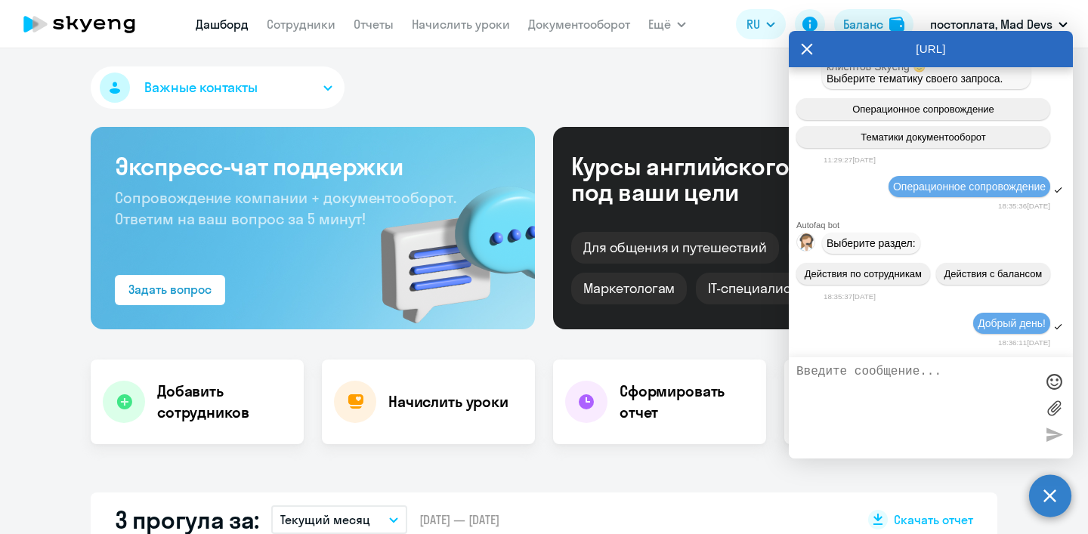 The image size is (1088, 534). I want to click on div: Задать вопрос, so click(170, 289).